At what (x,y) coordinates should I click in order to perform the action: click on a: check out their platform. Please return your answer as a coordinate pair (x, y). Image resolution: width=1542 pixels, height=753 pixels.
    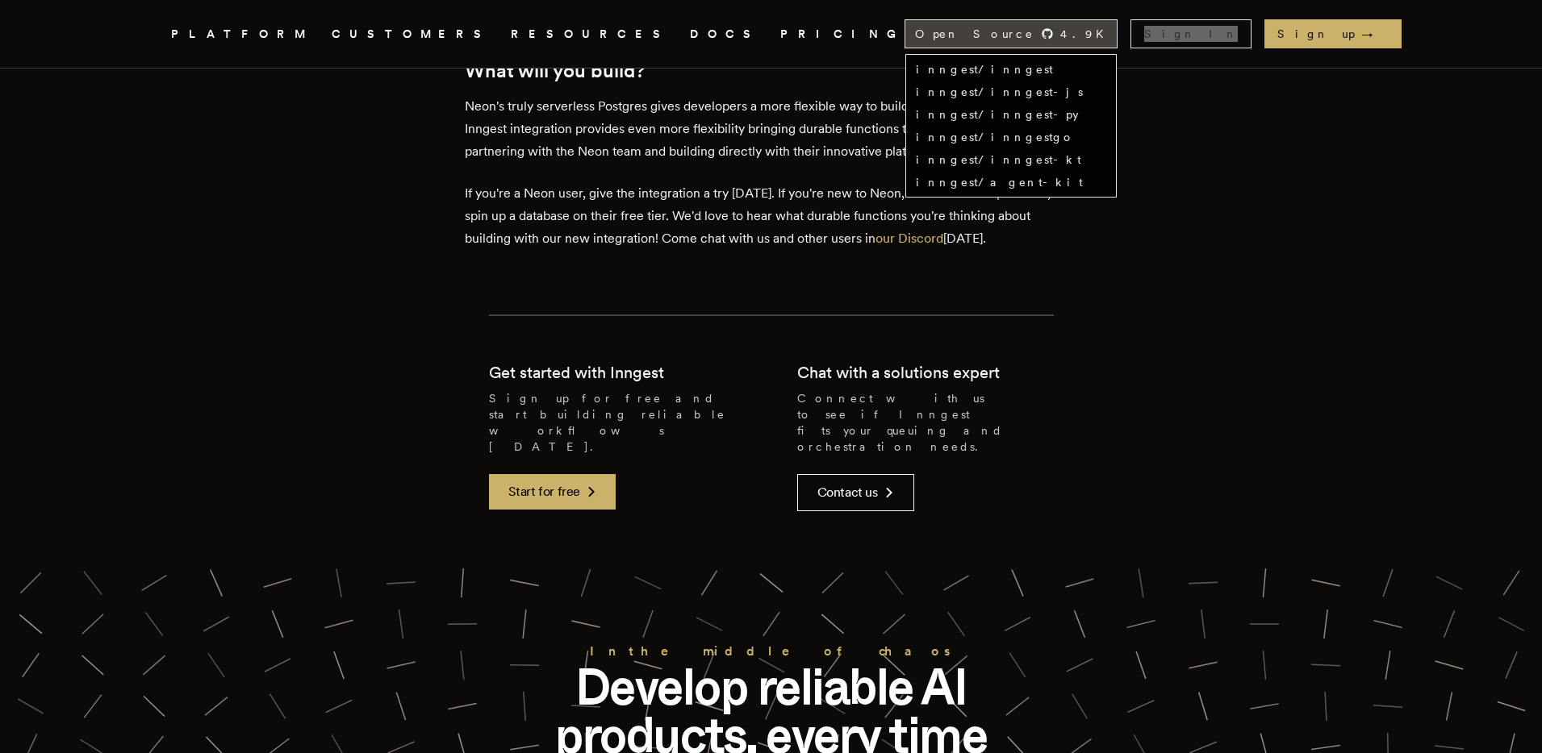
    Looking at the image, I should click on (975, 193).